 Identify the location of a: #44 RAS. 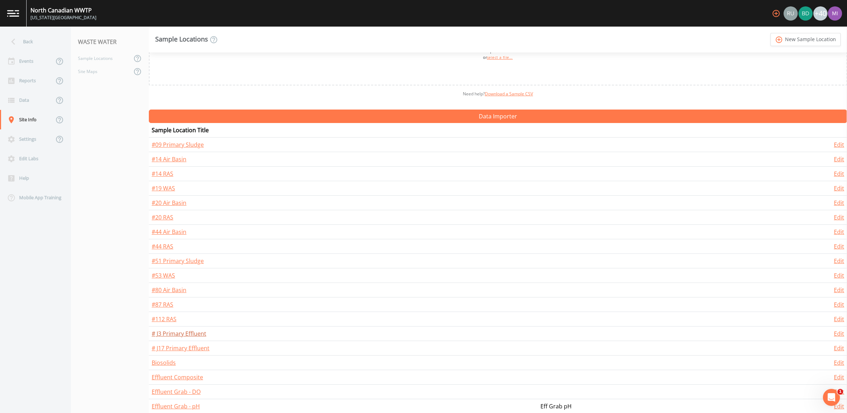
(162, 246).